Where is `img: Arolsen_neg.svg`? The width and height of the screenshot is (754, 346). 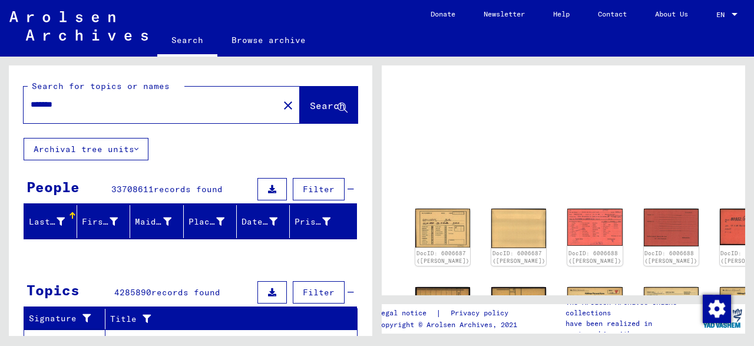 img: Arolsen_neg.svg is located at coordinates (78, 26).